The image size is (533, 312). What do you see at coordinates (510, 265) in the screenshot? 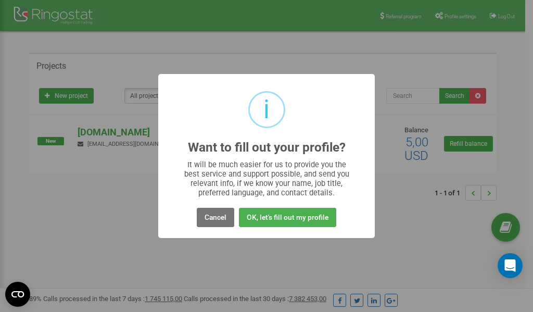
I see `div: Open Intercom Messenger` at bounding box center [510, 265].